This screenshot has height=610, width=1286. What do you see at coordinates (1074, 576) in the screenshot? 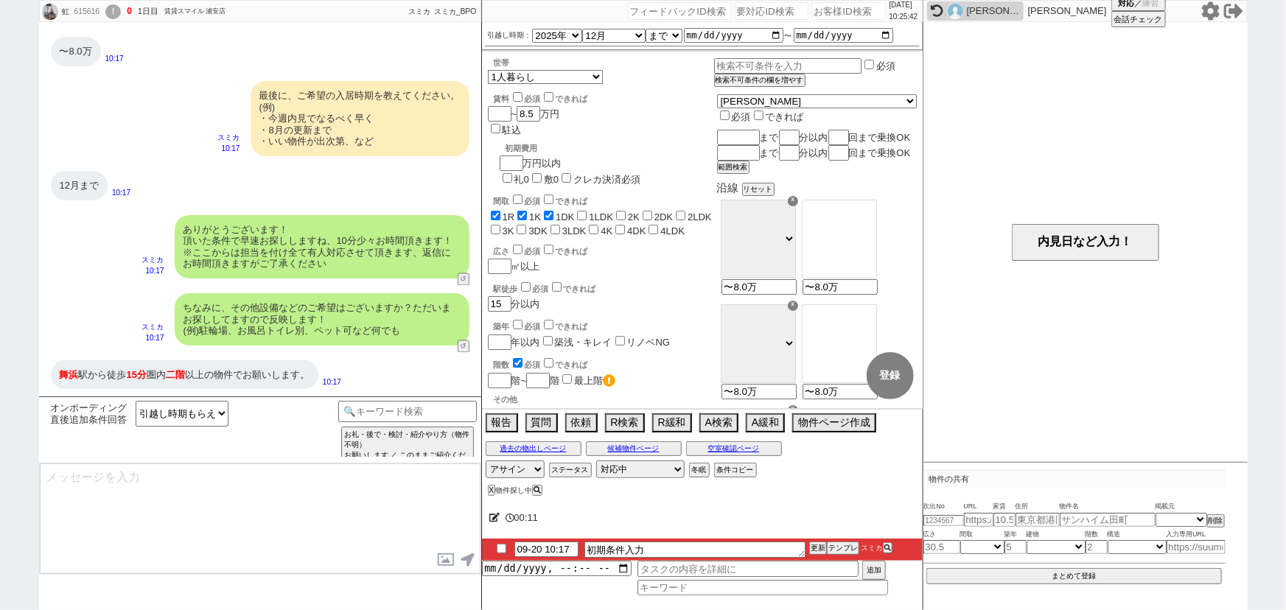
I see `button: まとめて登録` at bounding box center [1074, 576].